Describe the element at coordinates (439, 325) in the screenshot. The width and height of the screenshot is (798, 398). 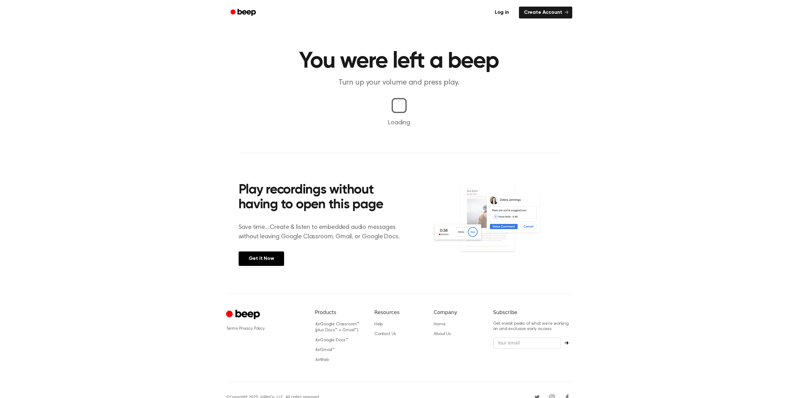
I see `a: Home` at that location.